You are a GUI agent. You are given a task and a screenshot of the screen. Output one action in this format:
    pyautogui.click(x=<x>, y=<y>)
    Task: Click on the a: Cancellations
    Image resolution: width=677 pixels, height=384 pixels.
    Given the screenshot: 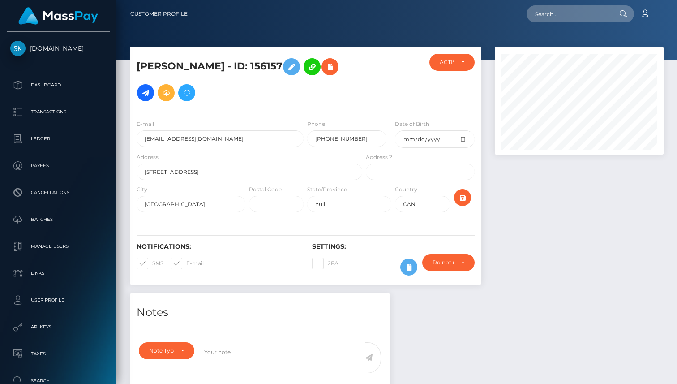 What is the action you would take?
    pyautogui.click(x=58, y=193)
    